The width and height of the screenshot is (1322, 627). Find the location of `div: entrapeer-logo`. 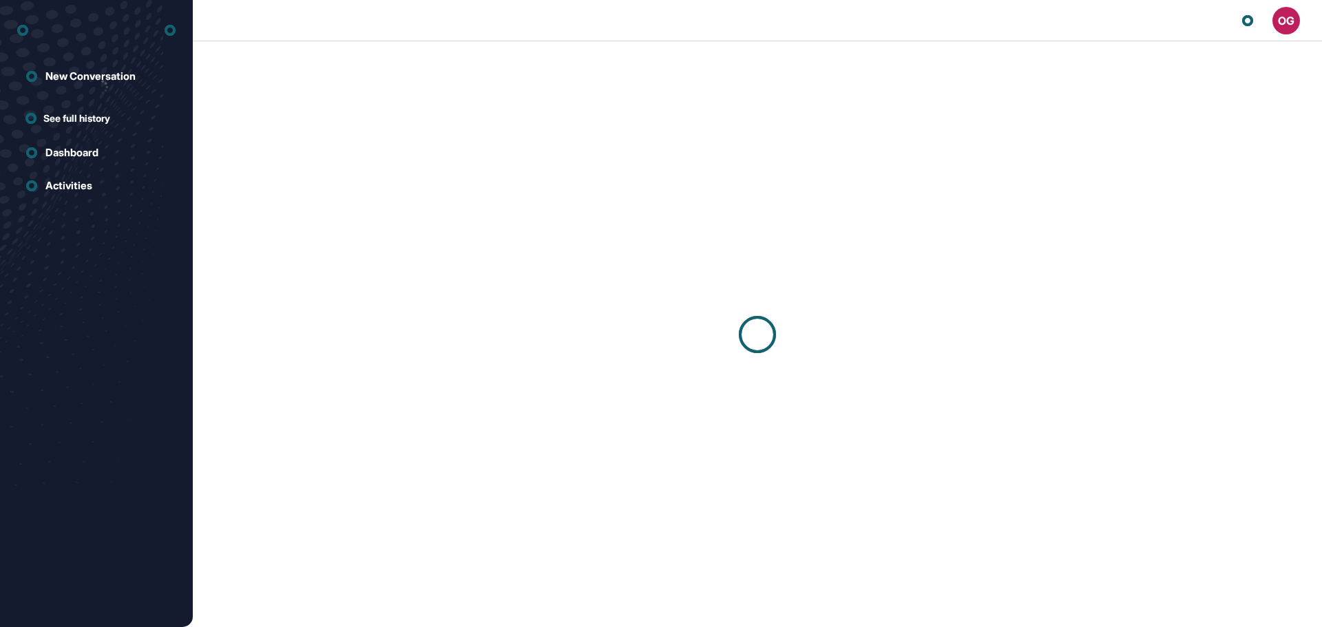

div: entrapeer-logo is located at coordinates (23, 30).